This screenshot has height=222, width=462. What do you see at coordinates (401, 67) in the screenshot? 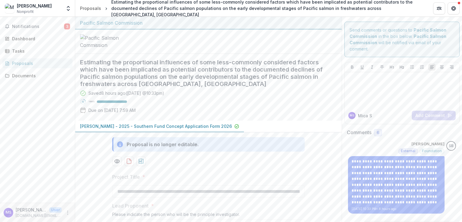
I see `button: Heading 2` at bounding box center [401, 67].